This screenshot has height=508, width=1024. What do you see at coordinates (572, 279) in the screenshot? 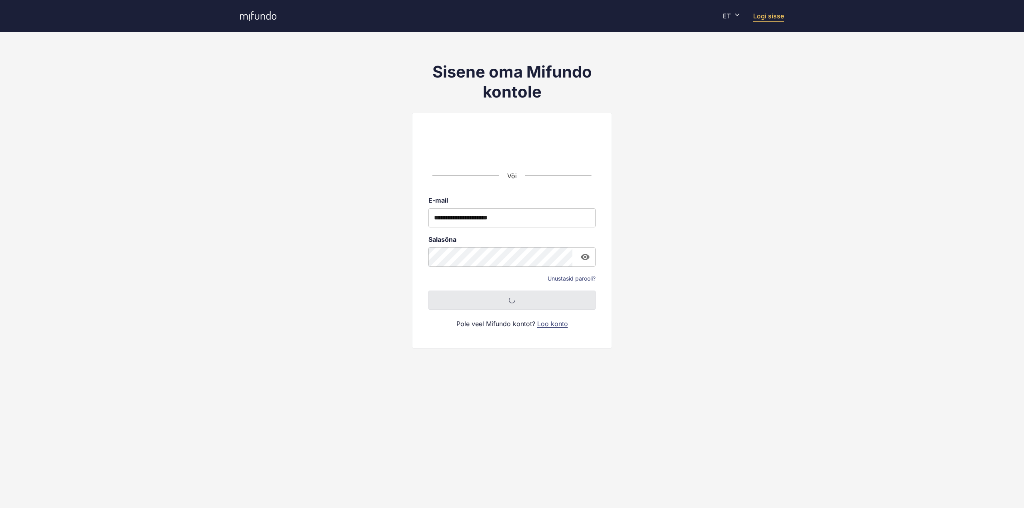
I see `a: Unustasid parooli?` at bounding box center [572, 279].